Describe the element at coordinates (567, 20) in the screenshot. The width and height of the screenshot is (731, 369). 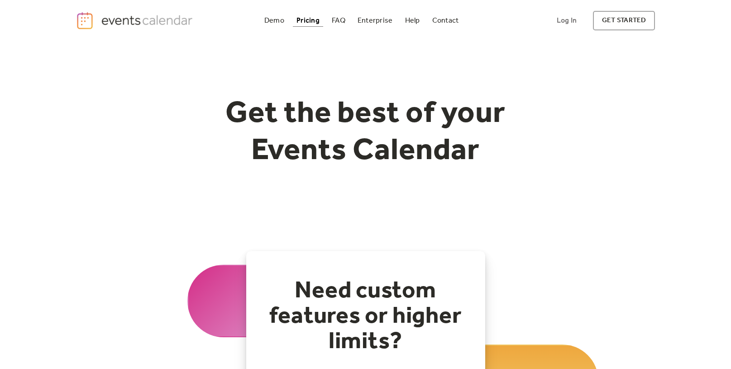
I see `a: Log In` at that location.